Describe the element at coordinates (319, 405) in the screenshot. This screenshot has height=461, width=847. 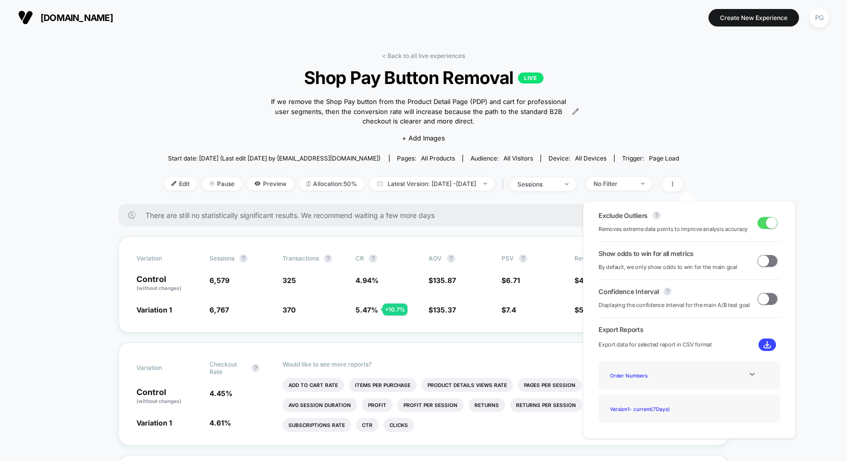
I see `li: Avg Session Duration` at that location.